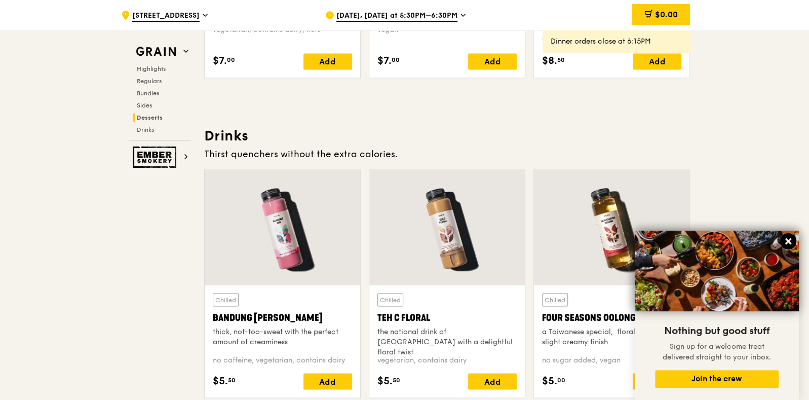 The height and width of the screenshot is (400, 809). Describe the element at coordinates (550, 61) in the screenshot. I see `span: $8.` at that location.